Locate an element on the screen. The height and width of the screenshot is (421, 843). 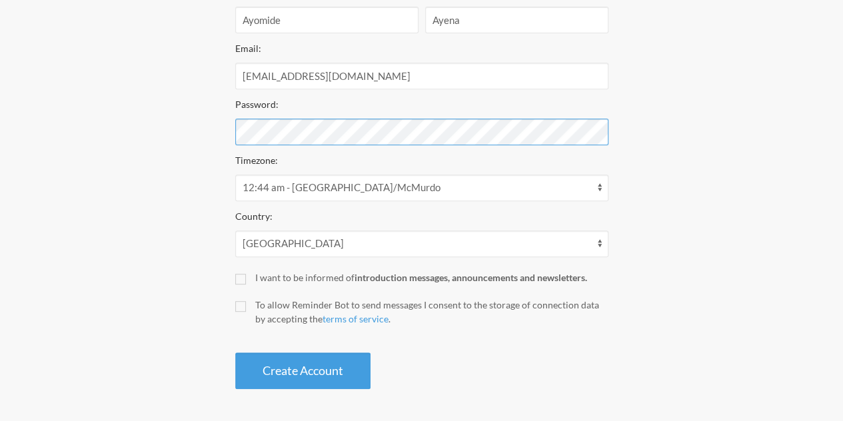
div: To allow Reminder Bot to send messages I consent to the storage of connection data by accepting t... is located at coordinates (432, 312).